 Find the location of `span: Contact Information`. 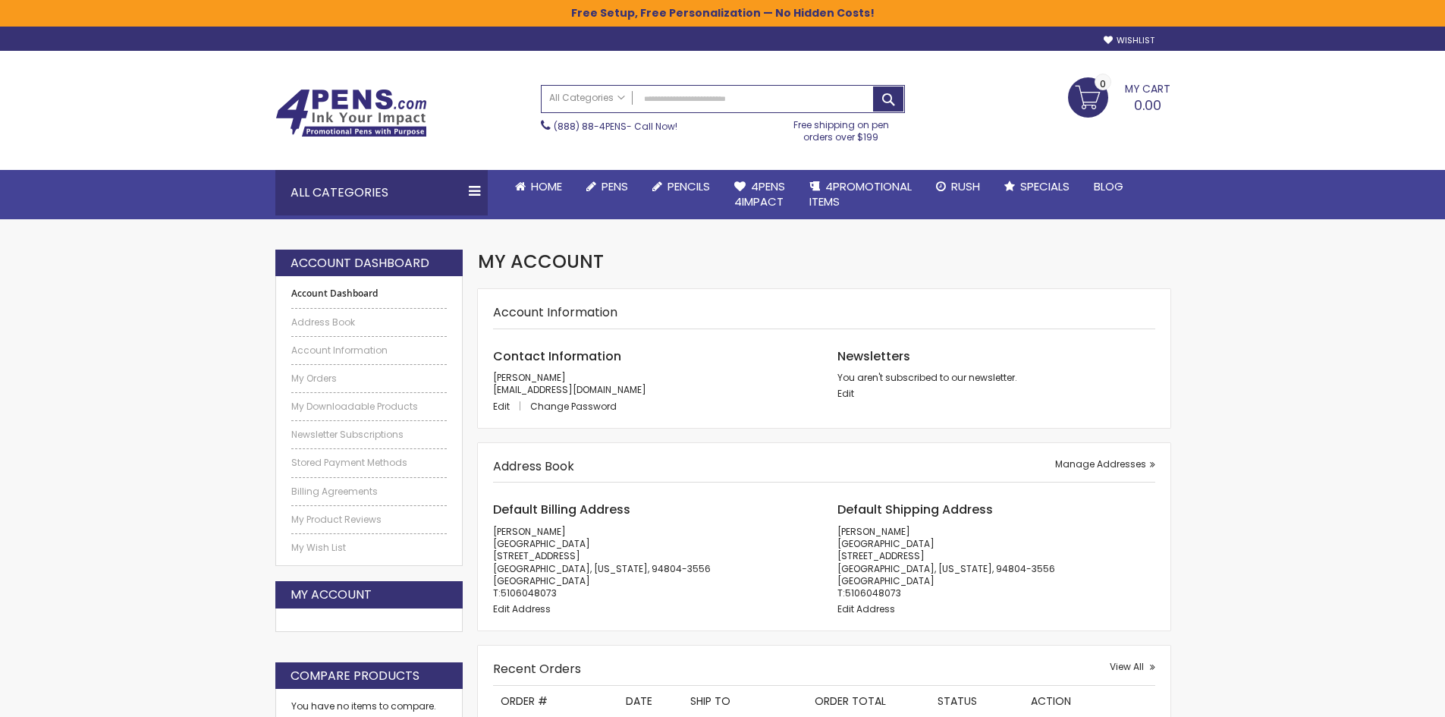

span: Contact Information is located at coordinates (557, 356).